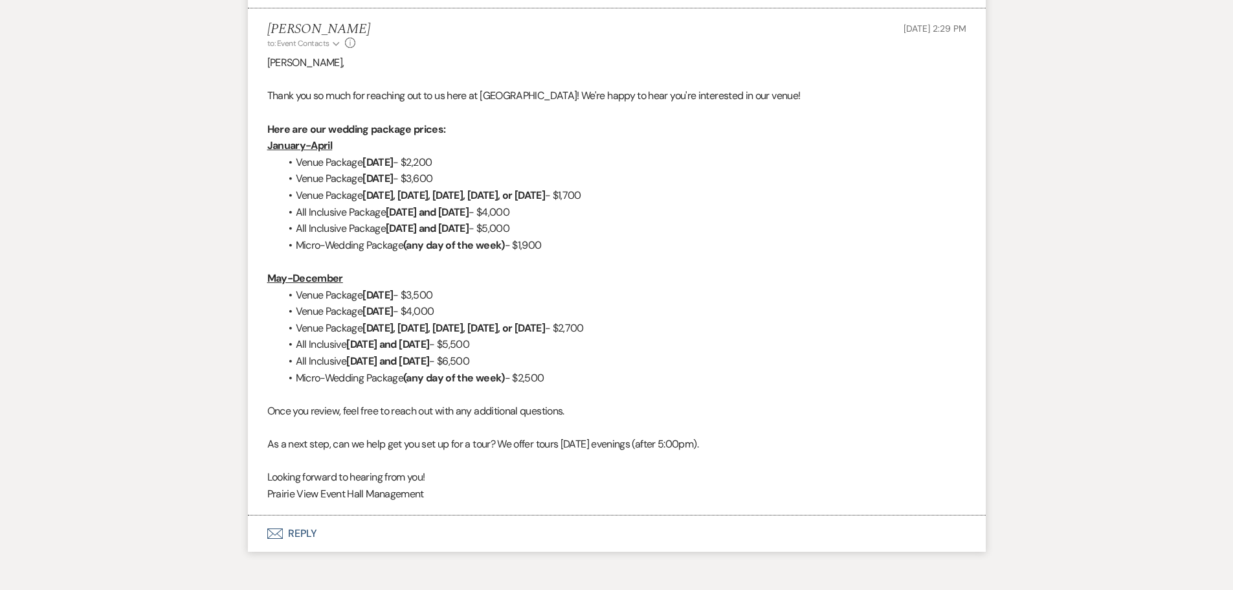 Image resolution: width=1233 pixels, height=590 pixels. What do you see at coordinates (565, 328) in the screenshot?
I see `span: - $2,700` at bounding box center [565, 328].